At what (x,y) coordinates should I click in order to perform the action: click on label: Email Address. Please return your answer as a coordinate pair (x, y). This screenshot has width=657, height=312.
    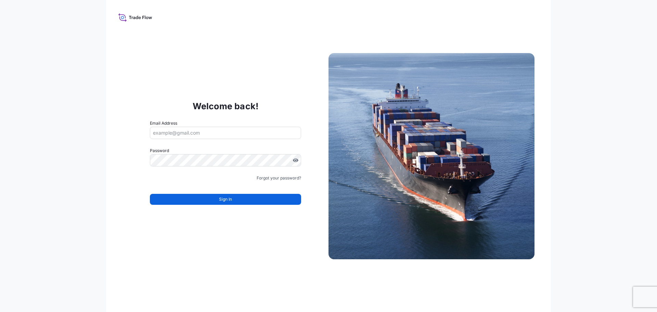
    Looking at the image, I should click on (164, 123).